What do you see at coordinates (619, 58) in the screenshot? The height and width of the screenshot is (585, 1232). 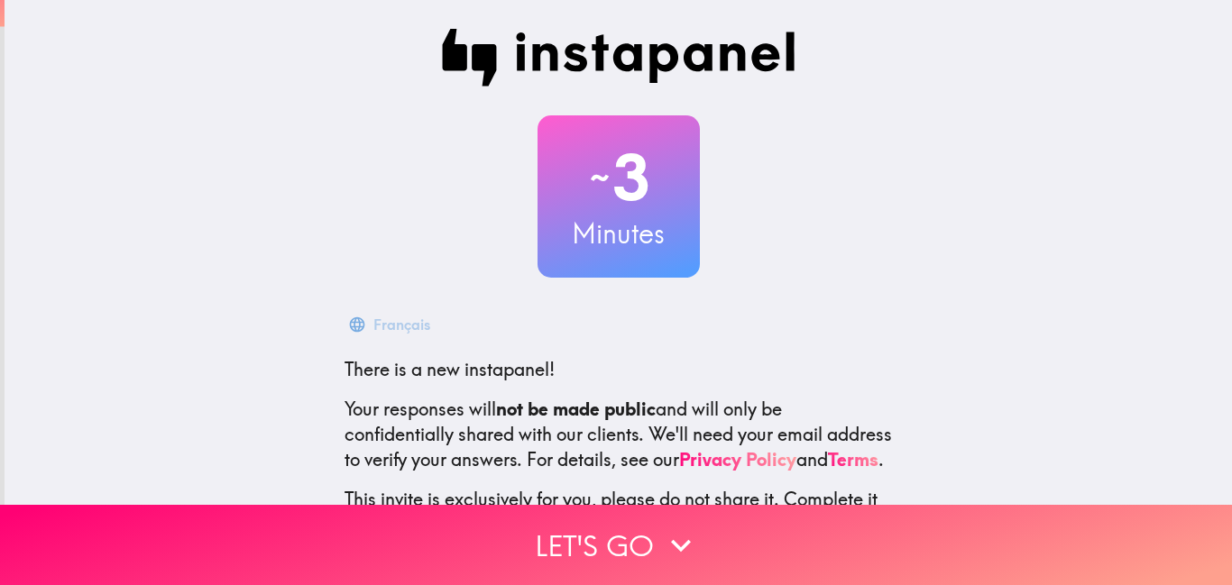 I see `img: Instapanel` at bounding box center [619, 58].